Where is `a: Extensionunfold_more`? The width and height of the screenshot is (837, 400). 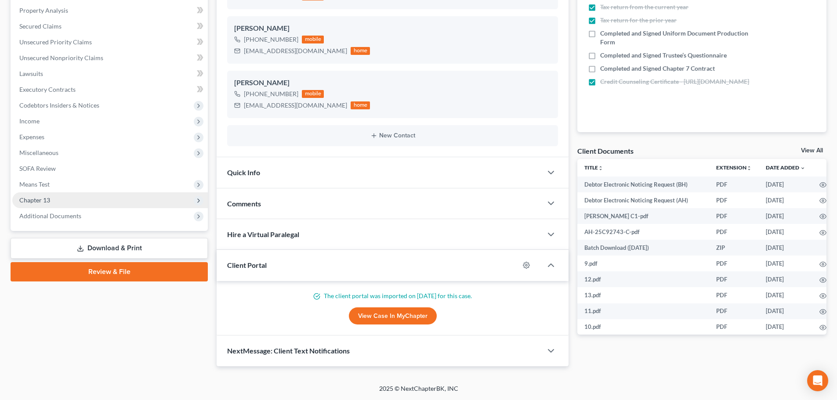 a: Extensionunfold_more is located at coordinates (733, 167).